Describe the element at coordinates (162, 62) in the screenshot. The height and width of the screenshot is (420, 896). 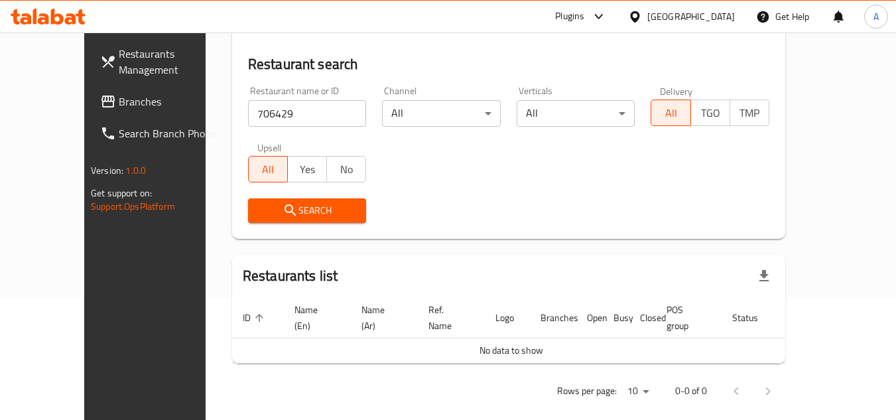
I see `a: Restaurants Management` at that location.